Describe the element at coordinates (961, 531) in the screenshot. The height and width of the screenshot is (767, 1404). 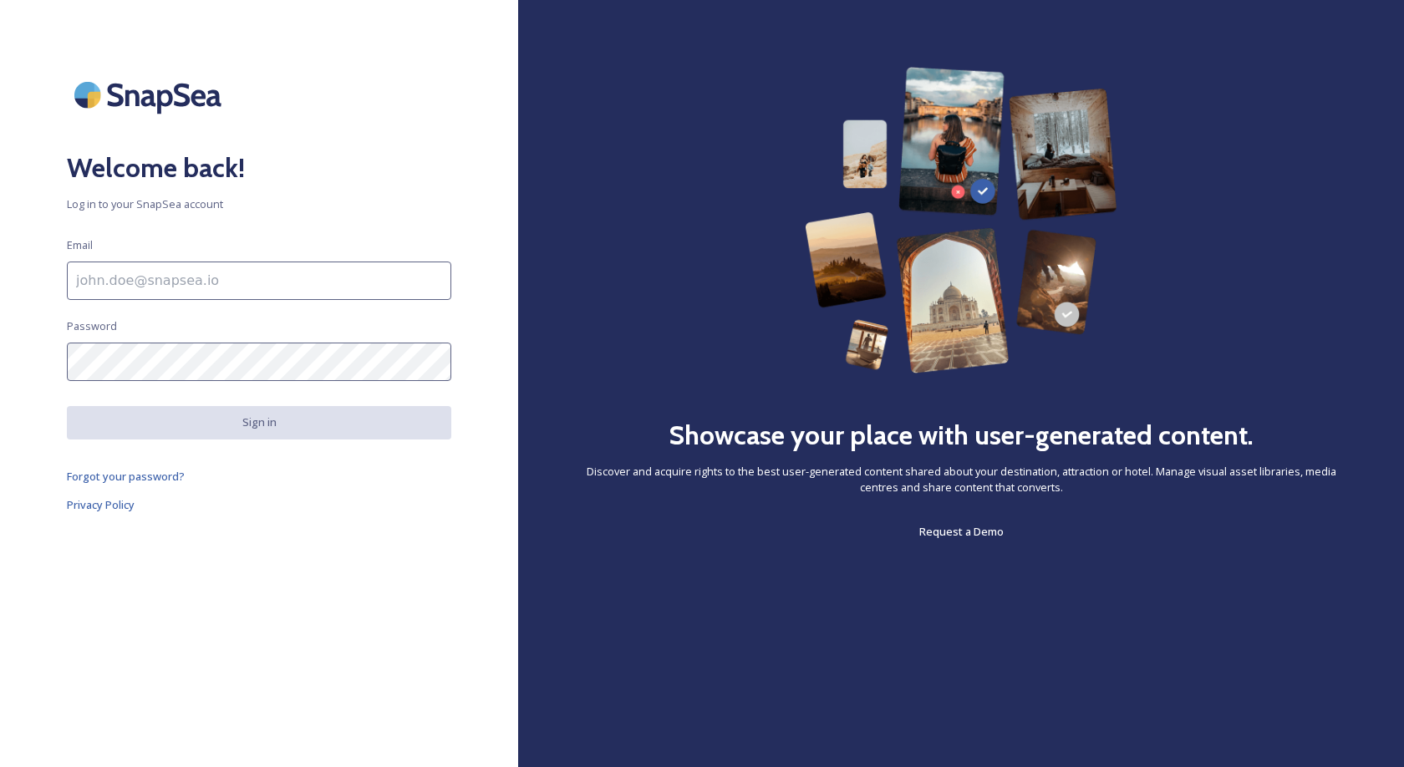
I see `span: Request a Demo` at that location.